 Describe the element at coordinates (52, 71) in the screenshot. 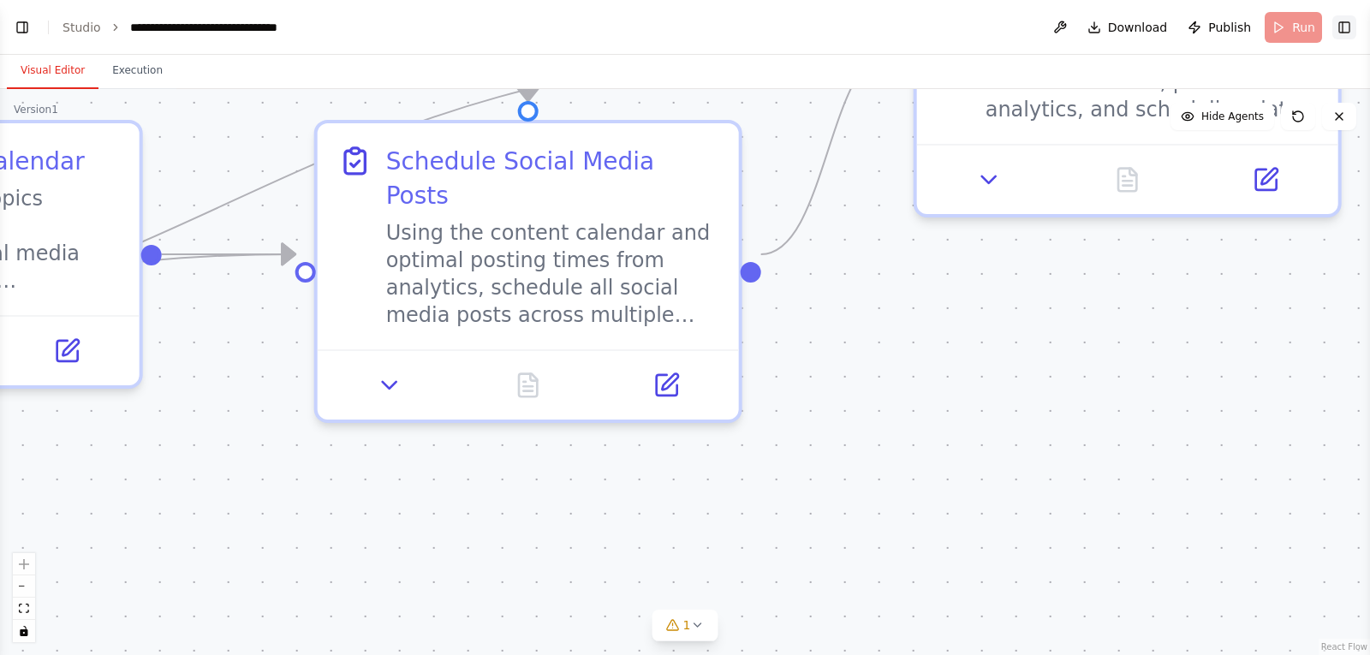

I see `button: Visual Editor` at that location.